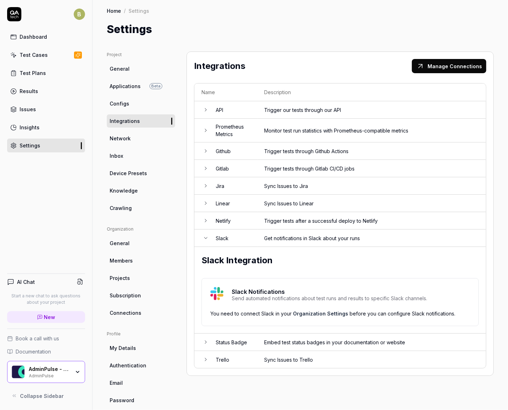 This screenshot has height=410, width=508. Describe the element at coordinates (46, 109) in the screenshot. I see `a: Issues` at that location.